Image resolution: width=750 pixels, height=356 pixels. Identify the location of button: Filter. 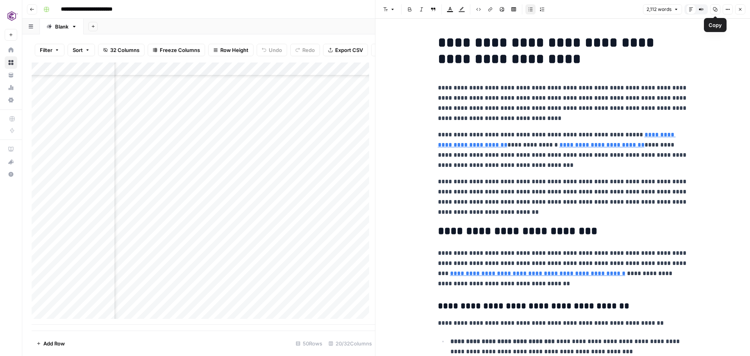
(50, 50).